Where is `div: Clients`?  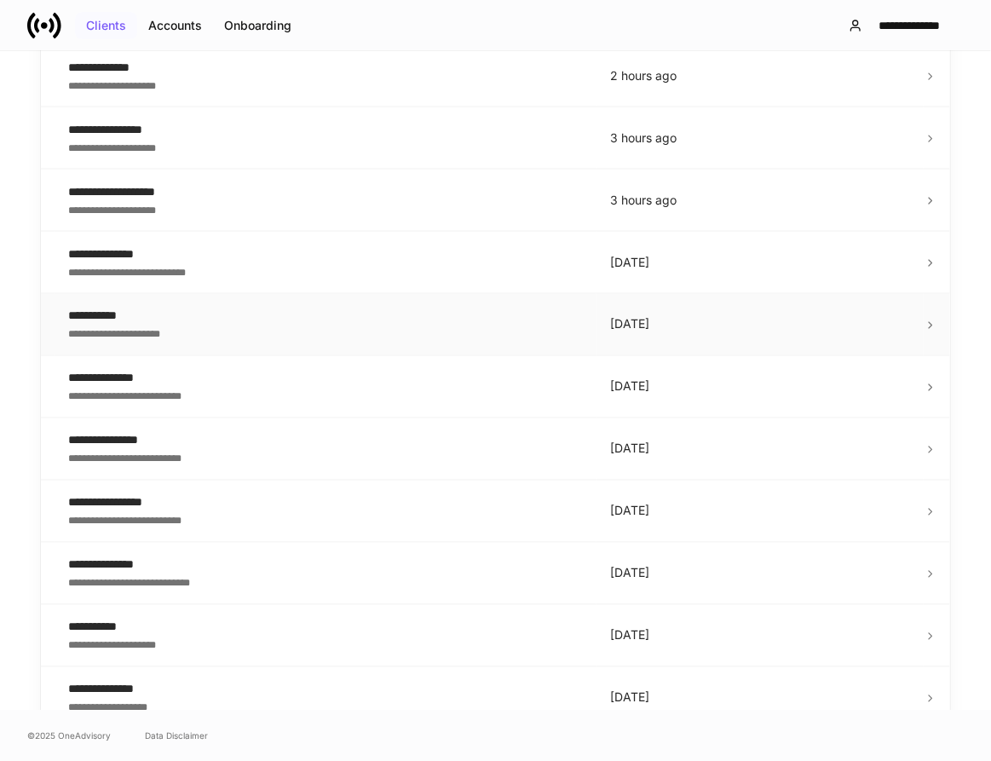 div: Clients is located at coordinates (106, 26).